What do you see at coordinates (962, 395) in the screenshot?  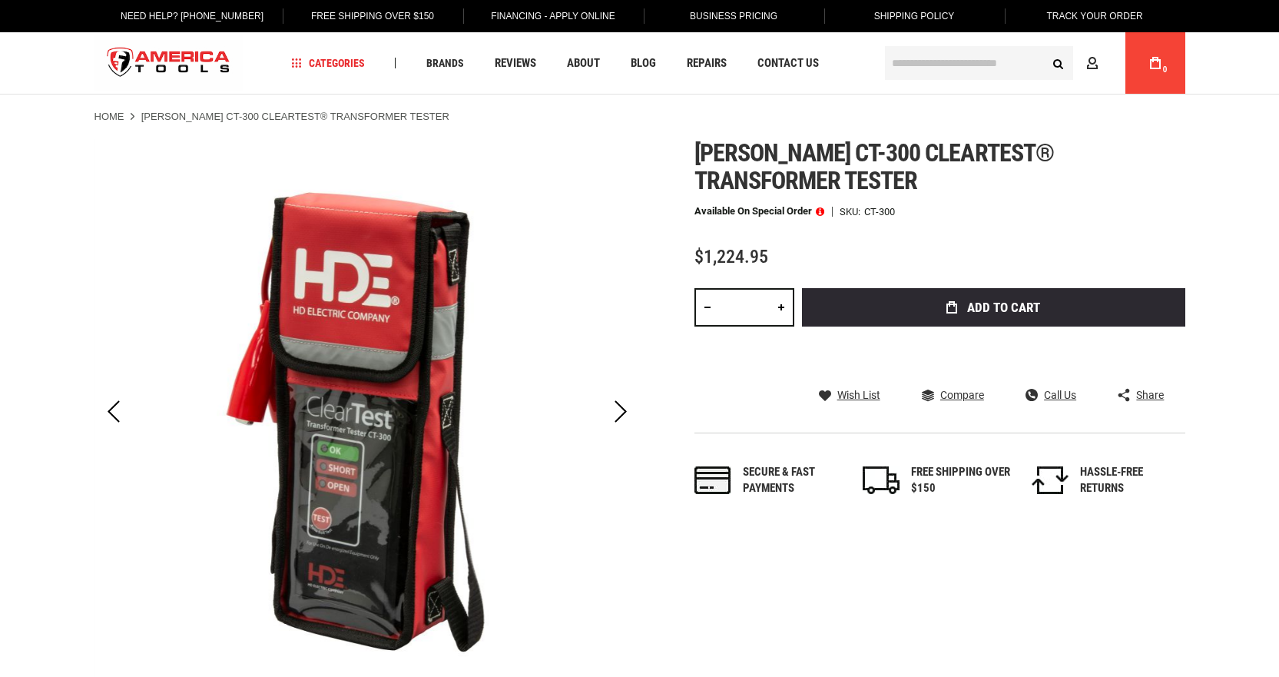 I see `span: Compare` at bounding box center [962, 395].